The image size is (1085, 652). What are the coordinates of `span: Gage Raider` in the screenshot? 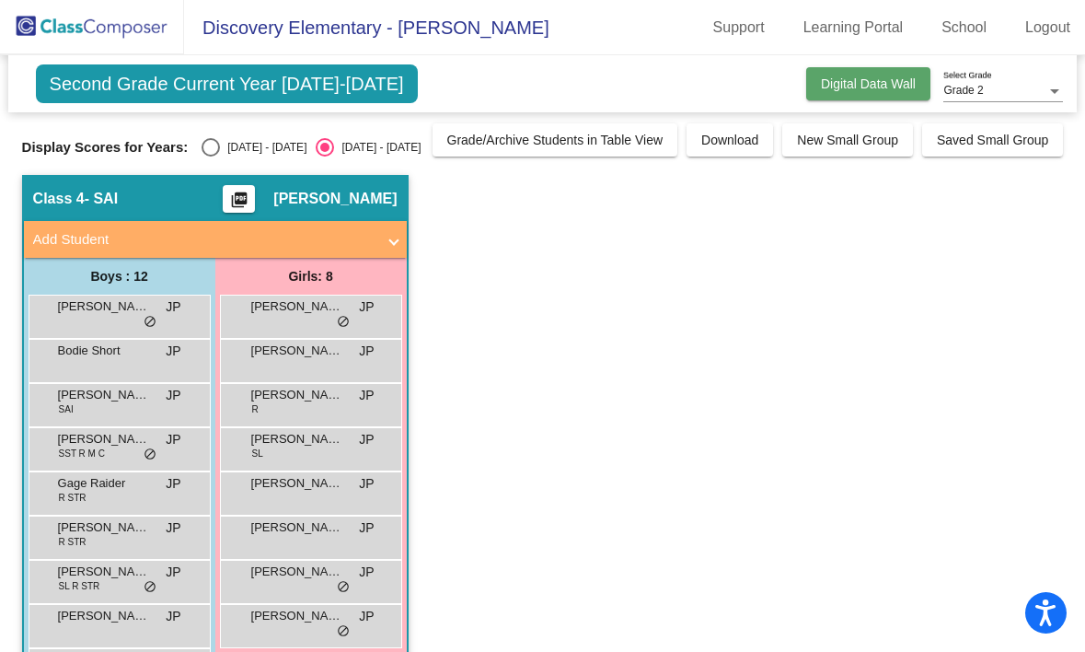 It's located at (104, 483).